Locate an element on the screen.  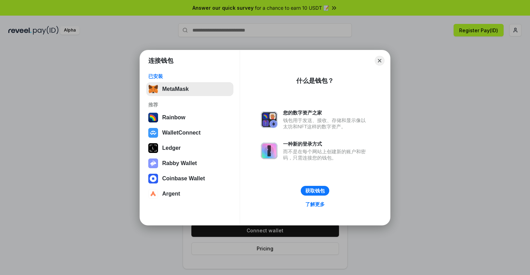
img: svg+xml,%3Csvg%20width%3D%22120%22%20height%3D%22120%22%20viewBox%3D%220%200%20120%20120%22%20fil... is located at coordinates (153, 118).